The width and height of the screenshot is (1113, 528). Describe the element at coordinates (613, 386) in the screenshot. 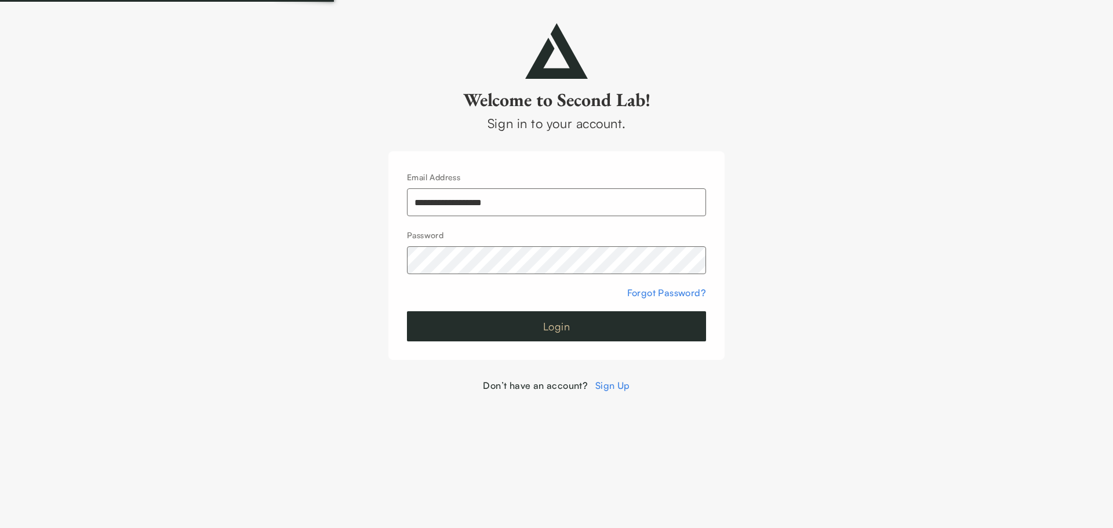

I see `a: Sign Up` at that location.